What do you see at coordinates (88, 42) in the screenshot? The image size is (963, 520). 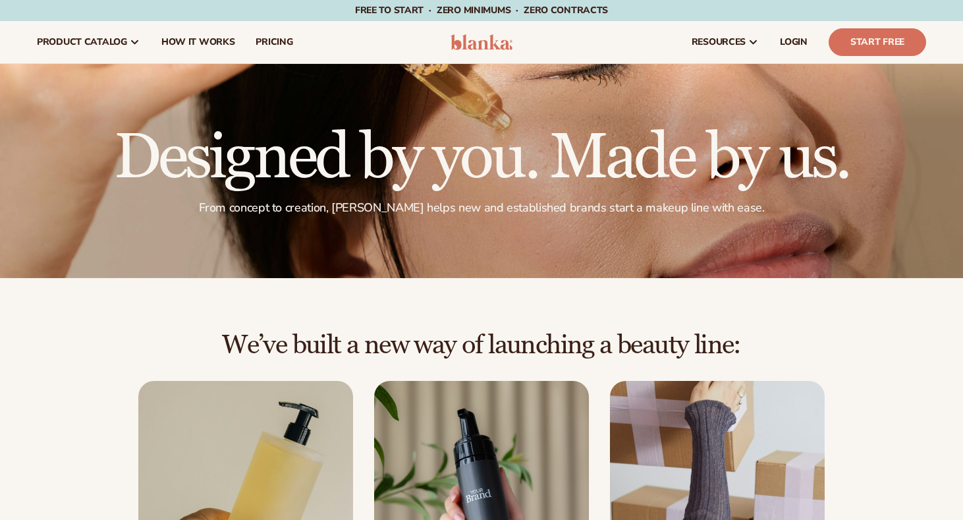 I see `a: product catalog` at bounding box center [88, 42].